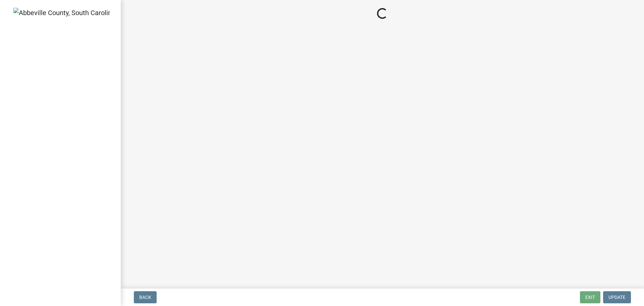 The image size is (644, 306). Describe the element at coordinates (62, 13) in the screenshot. I see `img: Abbeville County, South Carolina` at that location.